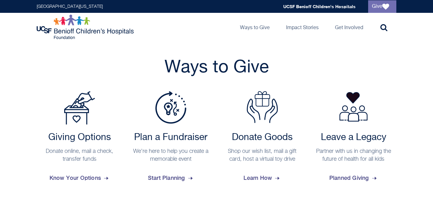  Describe the element at coordinates (255, 27) in the screenshot. I see `a: Ways to Give` at that location.